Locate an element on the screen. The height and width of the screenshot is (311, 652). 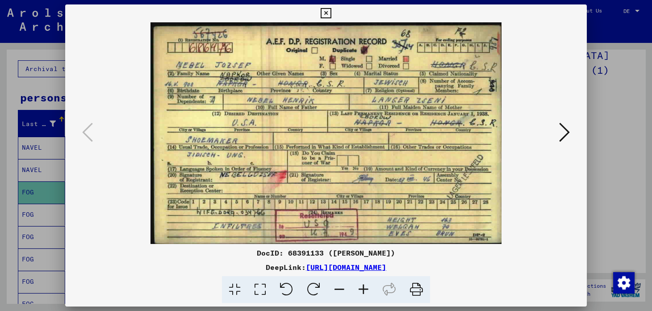
img: 001.jpg is located at coordinates (326, 133).